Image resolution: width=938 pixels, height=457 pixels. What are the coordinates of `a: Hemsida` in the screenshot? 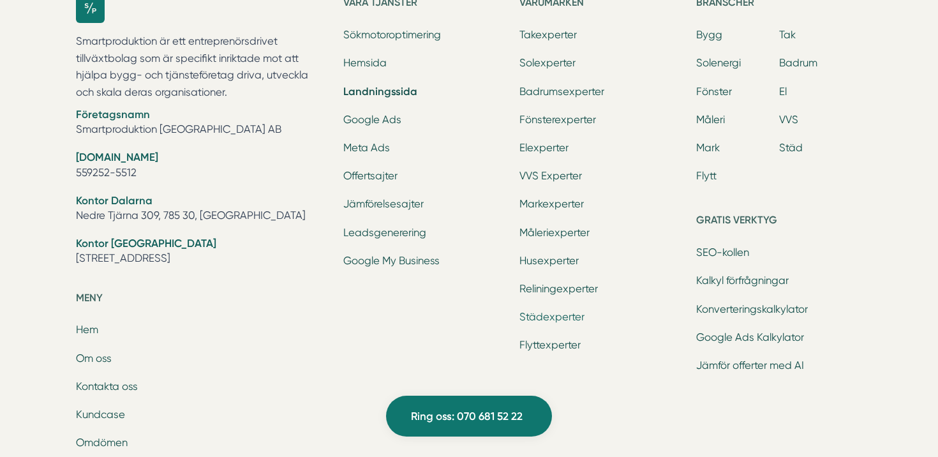 It's located at (365, 63).